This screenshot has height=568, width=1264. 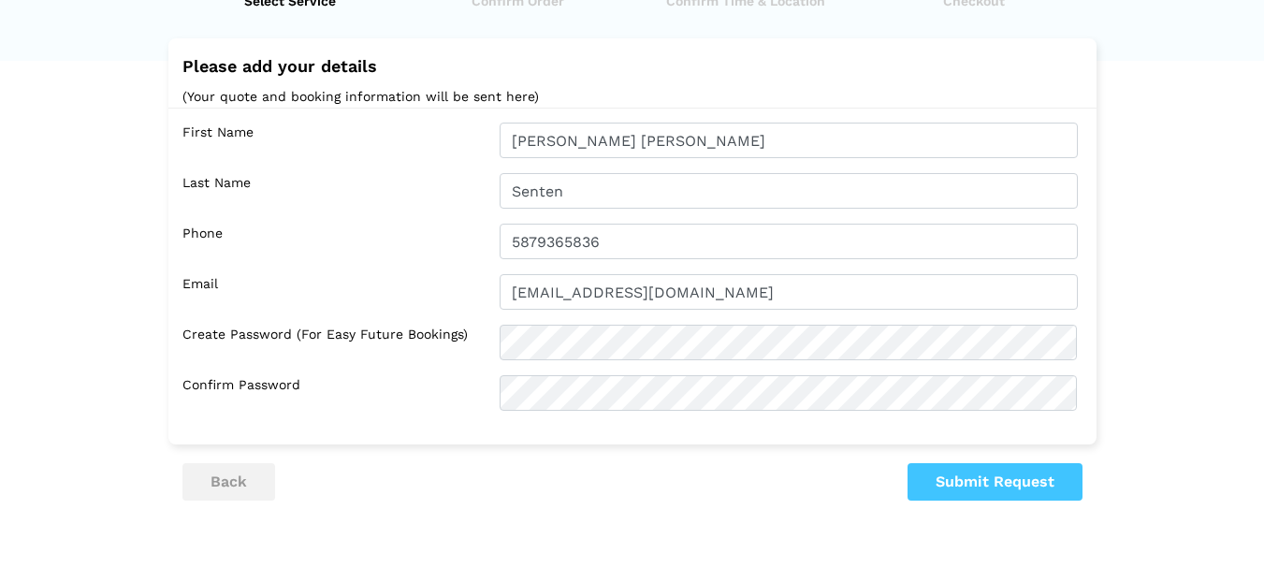 I want to click on label: Phone, so click(x=334, y=241).